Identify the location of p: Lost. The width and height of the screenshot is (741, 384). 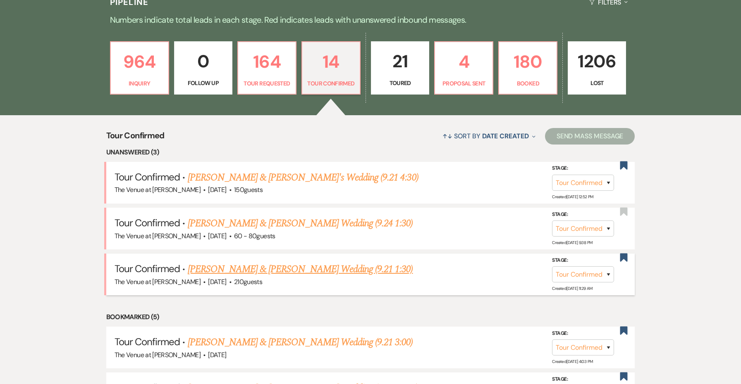
(597, 83).